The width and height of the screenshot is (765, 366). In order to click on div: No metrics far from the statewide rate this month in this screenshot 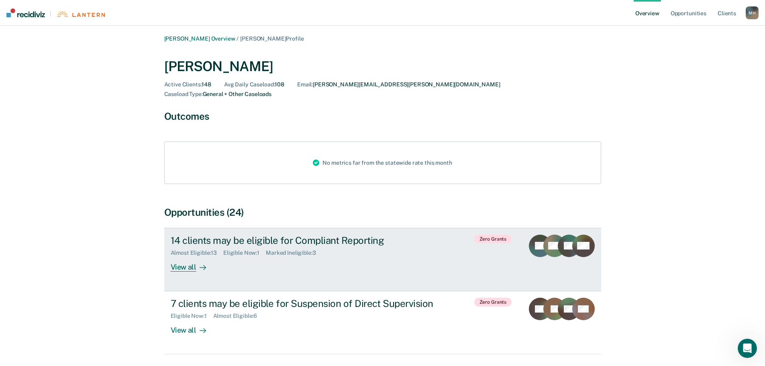, I will do `click(382, 163)`.